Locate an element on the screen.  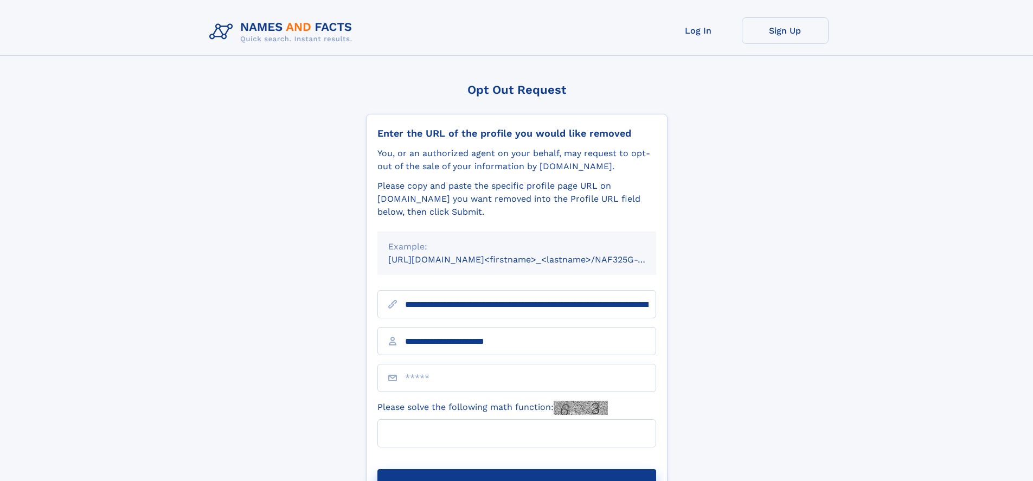
img: Logo Names and Facts is located at coordinates (283, 32).